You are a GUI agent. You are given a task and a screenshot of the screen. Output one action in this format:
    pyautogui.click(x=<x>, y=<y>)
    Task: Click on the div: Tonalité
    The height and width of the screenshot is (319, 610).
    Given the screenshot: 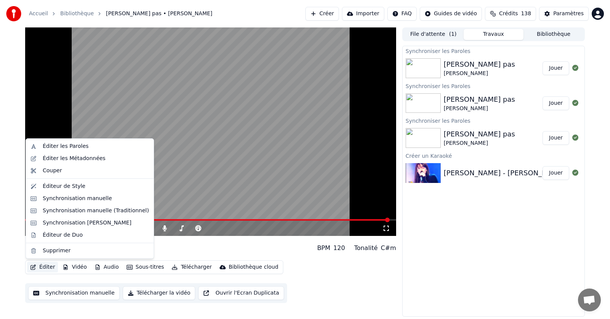 What is the action you would take?
    pyautogui.click(x=366, y=248)
    